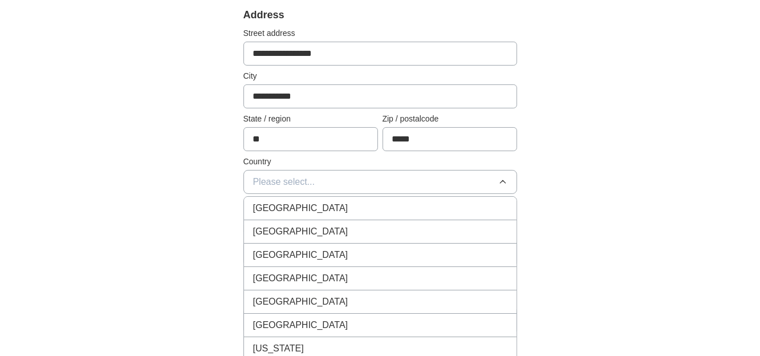 This screenshot has height=356, width=760. Describe the element at coordinates (380, 15) in the screenshot. I see `div: Address` at that location.